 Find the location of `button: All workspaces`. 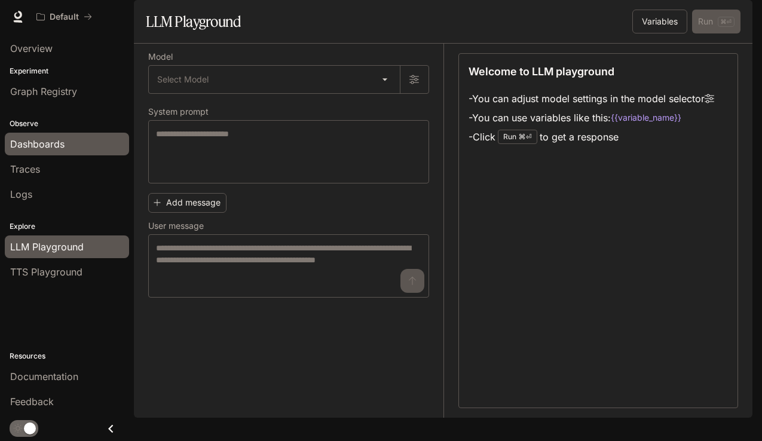

button: All workspaces is located at coordinates (64, 17).